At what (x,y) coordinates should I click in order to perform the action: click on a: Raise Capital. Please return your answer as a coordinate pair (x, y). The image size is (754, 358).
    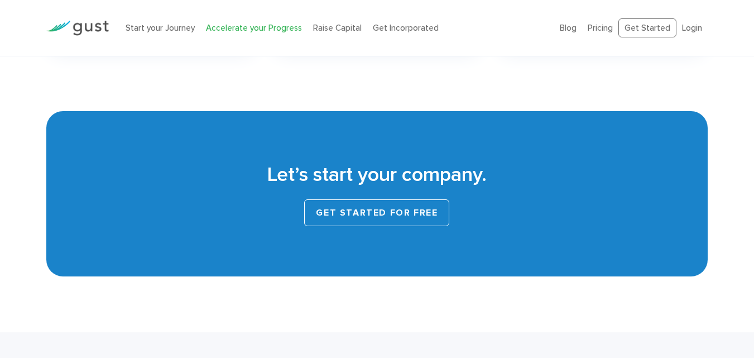
    Looking at the image, I should click on (337, 28).